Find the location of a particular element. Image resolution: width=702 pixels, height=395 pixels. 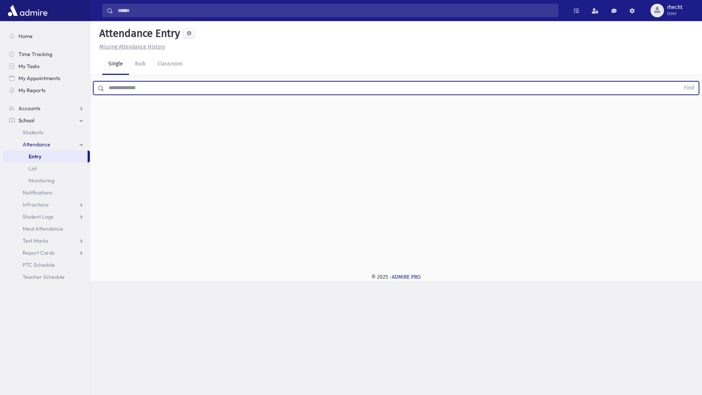

span: rhecht is located at coordinates (674, 8).